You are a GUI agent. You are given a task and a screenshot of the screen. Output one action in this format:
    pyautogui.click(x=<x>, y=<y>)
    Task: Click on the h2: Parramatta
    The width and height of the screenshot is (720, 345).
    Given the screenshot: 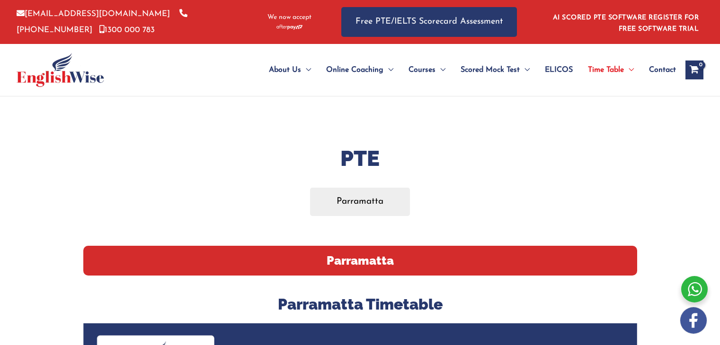 What is the action you would take?
    pyautogui.click(x=360, y=261)
    